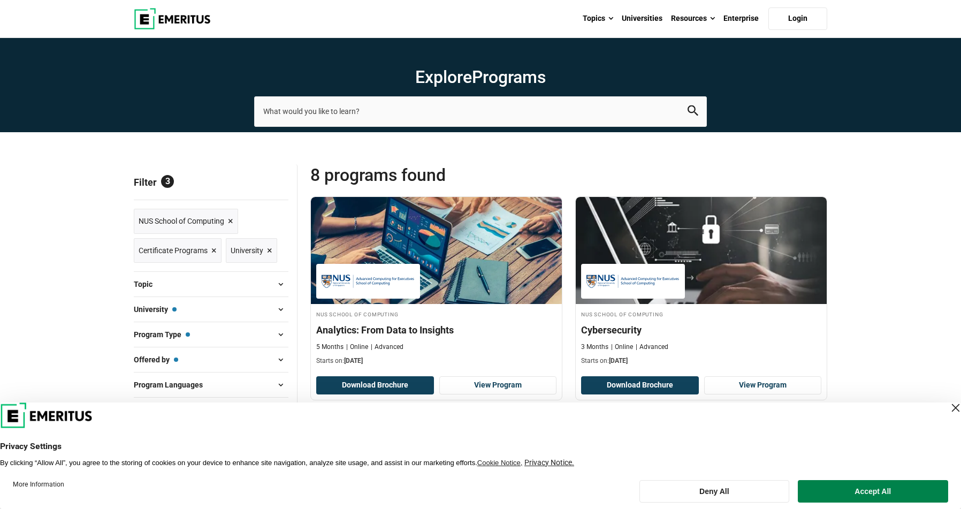  What do you see at coordinates (594, 347) in the screenshot?
I see `p: 3 Months` at bounding box center [594, 347].